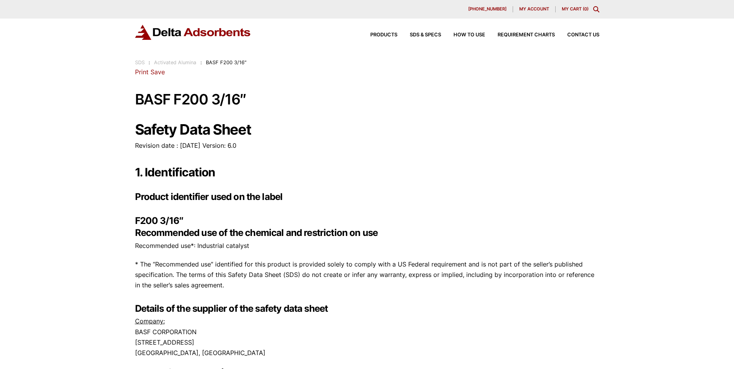  I want to click on a: Activated Alumina, so click(175, 62).